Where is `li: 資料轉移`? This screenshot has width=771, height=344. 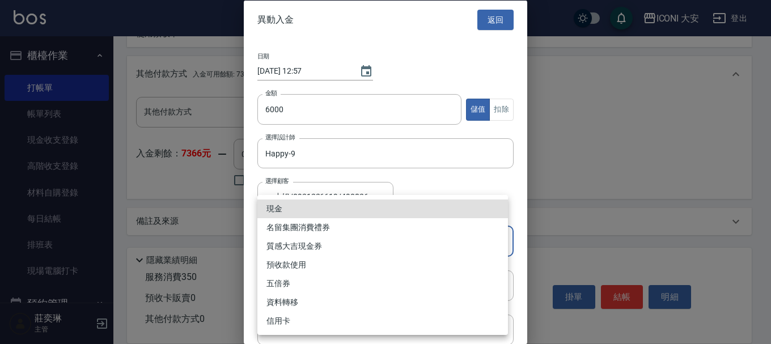 li: 資料轉移 is located at coordinates (383, 302).